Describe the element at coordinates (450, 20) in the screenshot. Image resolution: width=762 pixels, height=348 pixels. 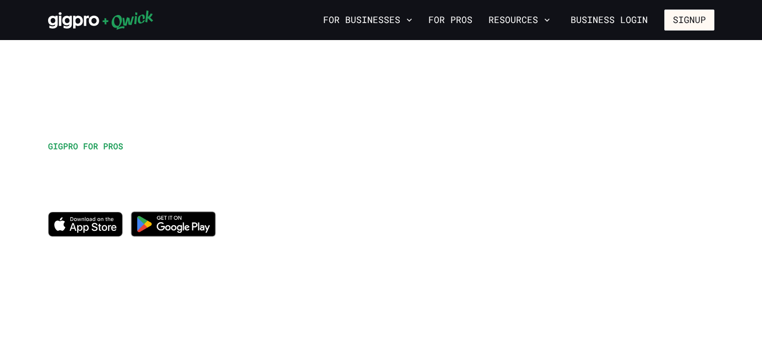
I see `a: For Pros` at that location.